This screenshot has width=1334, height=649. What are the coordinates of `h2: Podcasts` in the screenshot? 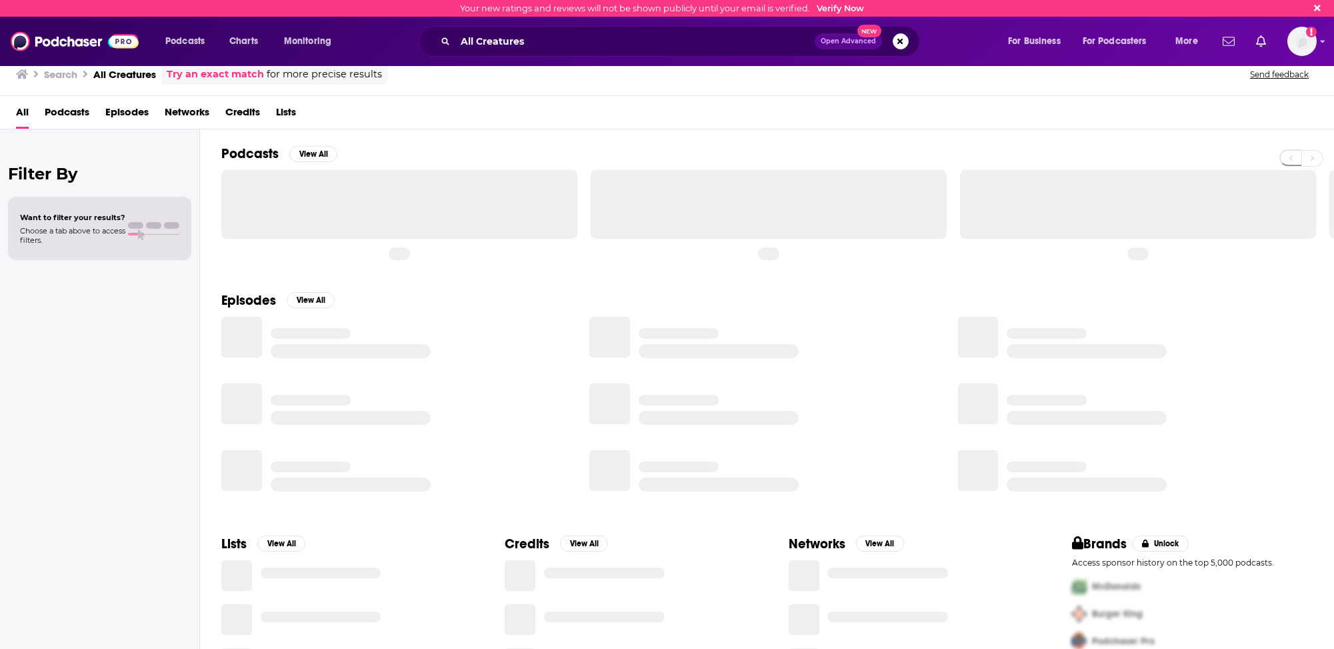 It's located at (250, 153).